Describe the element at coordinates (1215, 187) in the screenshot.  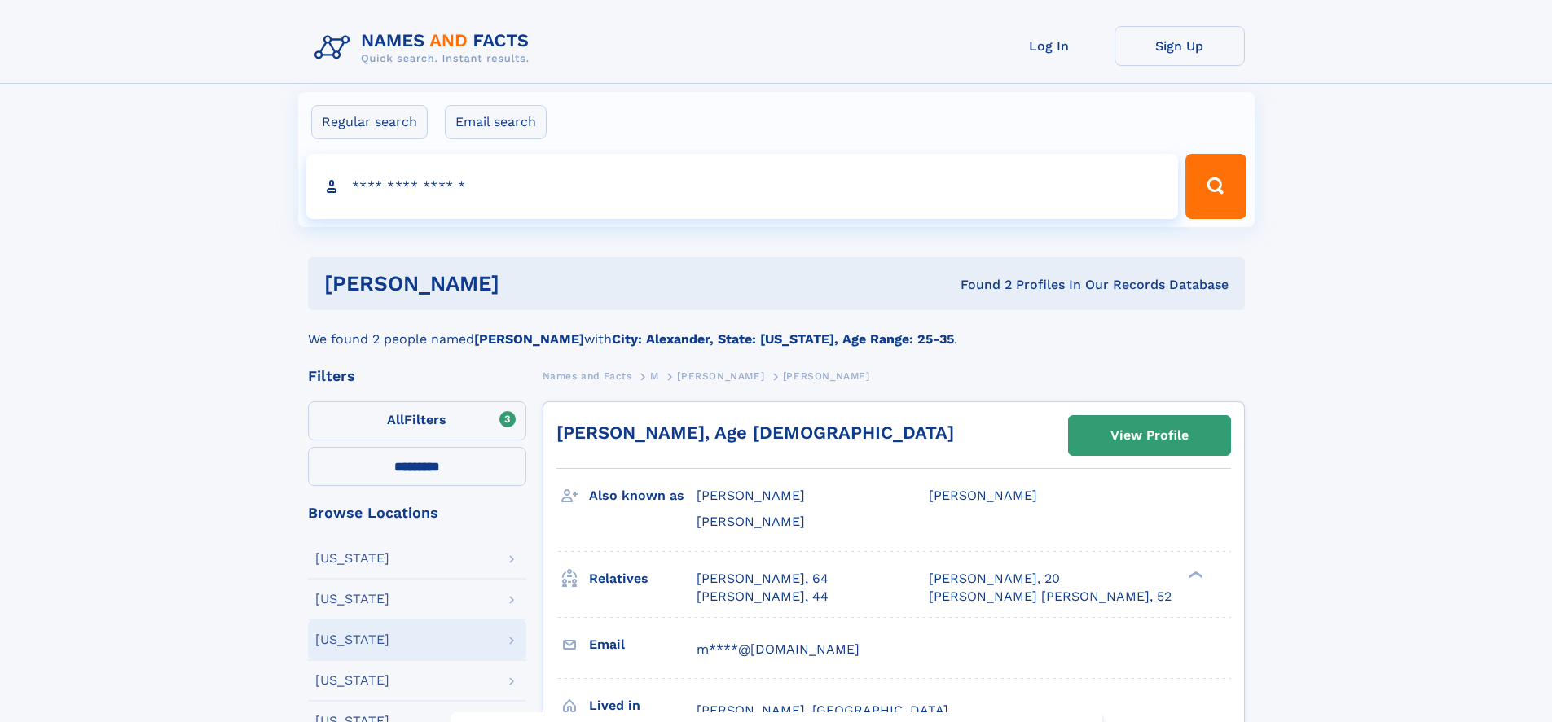
I see `button: Search Button` at that location.